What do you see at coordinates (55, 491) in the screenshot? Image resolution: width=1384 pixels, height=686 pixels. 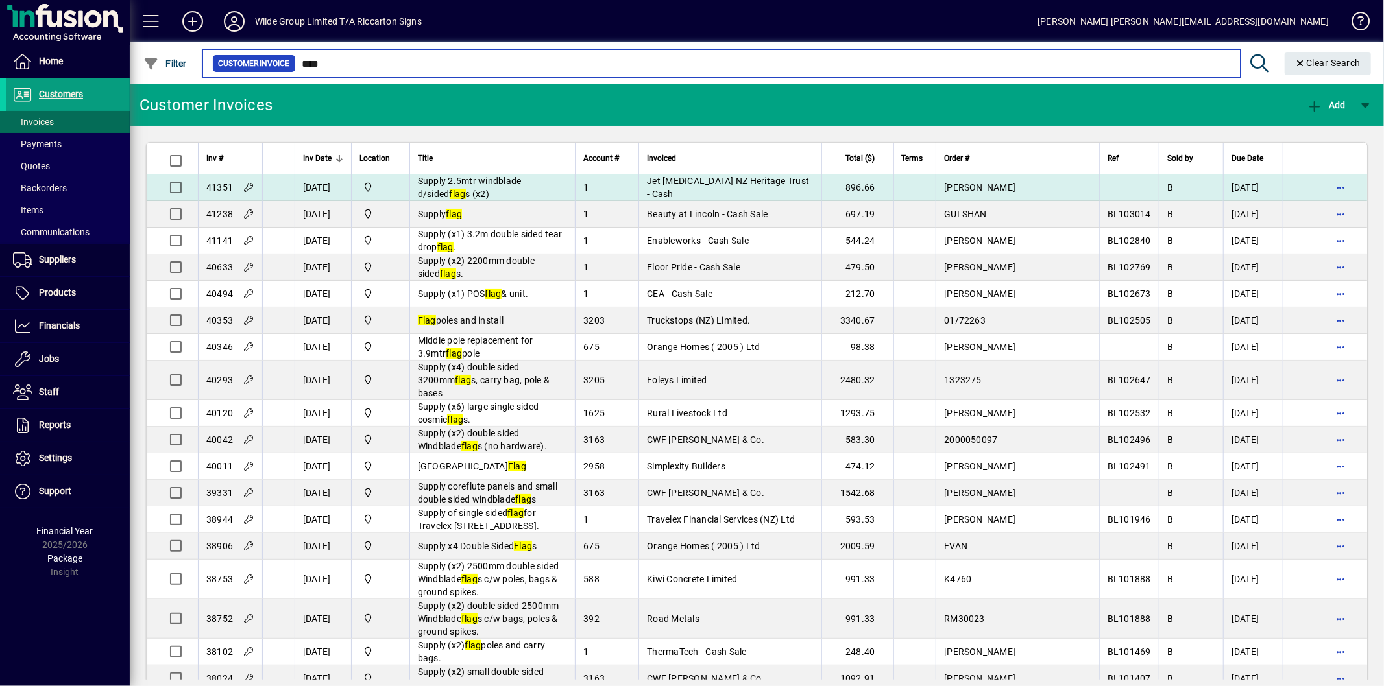 I see `span: Support` at bounding box center [55, 491].